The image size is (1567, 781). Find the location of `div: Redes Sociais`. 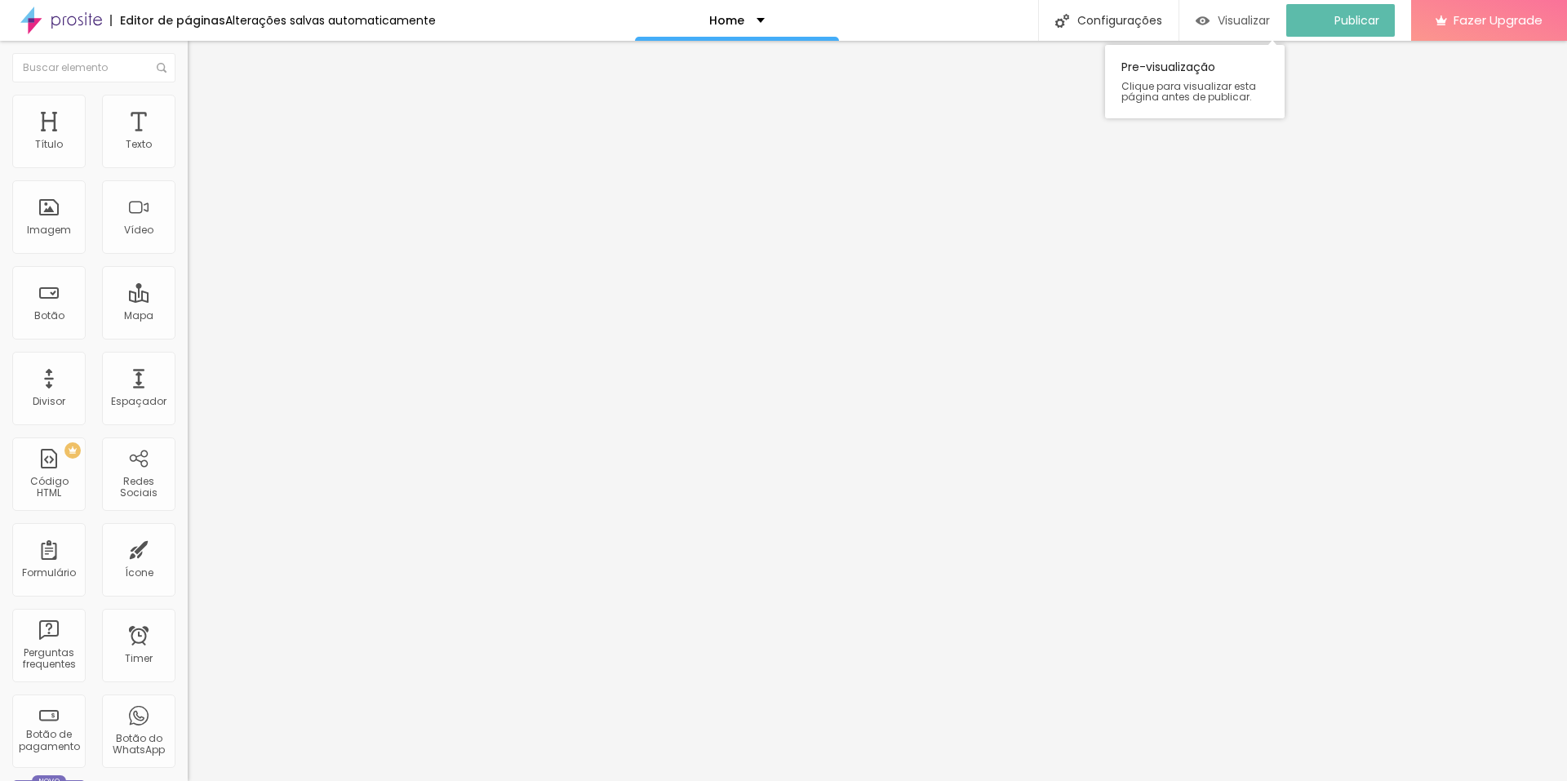

div: Redes Sociais is located at coordinates (138, 487).